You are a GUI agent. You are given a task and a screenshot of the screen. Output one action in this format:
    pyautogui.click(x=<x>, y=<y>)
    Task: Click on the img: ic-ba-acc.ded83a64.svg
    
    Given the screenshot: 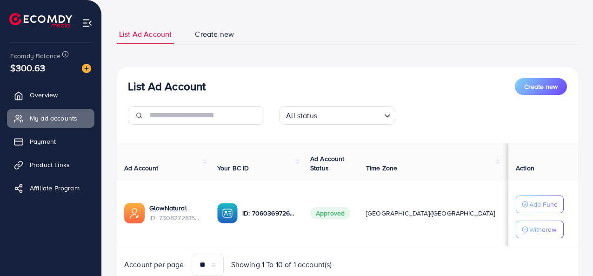 What is the action you would take?
    pyautogui.click(x=227, y=213)
    